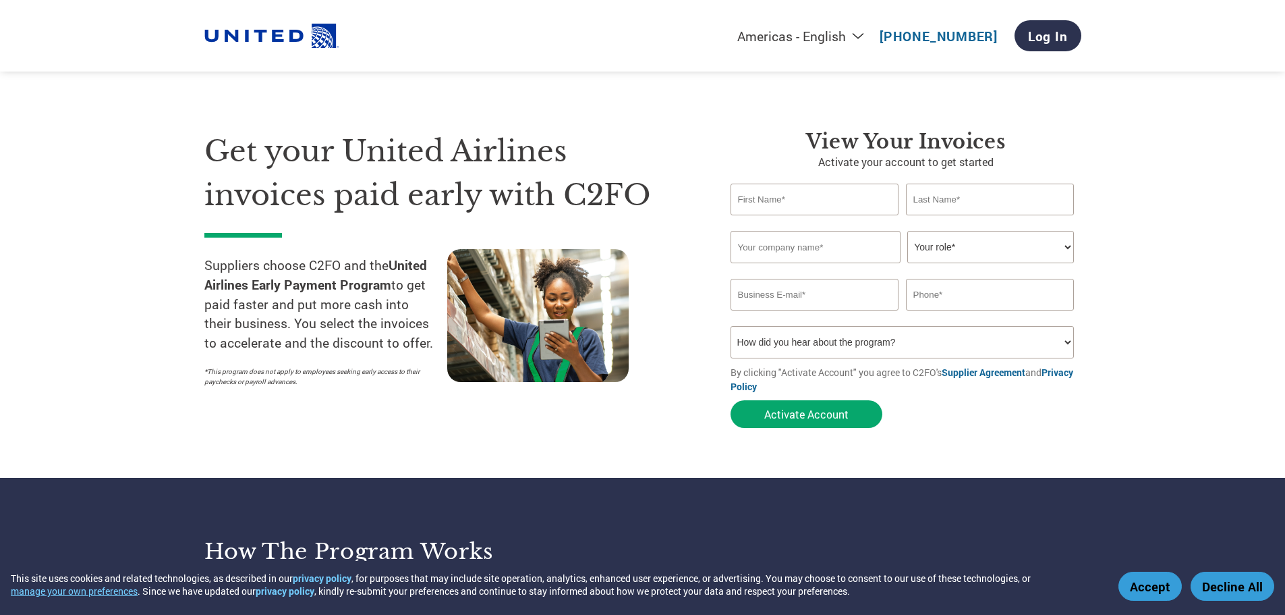 The height and width of the screenshot is (615, 1285). Describe the element at coordinates (415, 551) in the screenshot. I see `h3: How the program works` at that location.